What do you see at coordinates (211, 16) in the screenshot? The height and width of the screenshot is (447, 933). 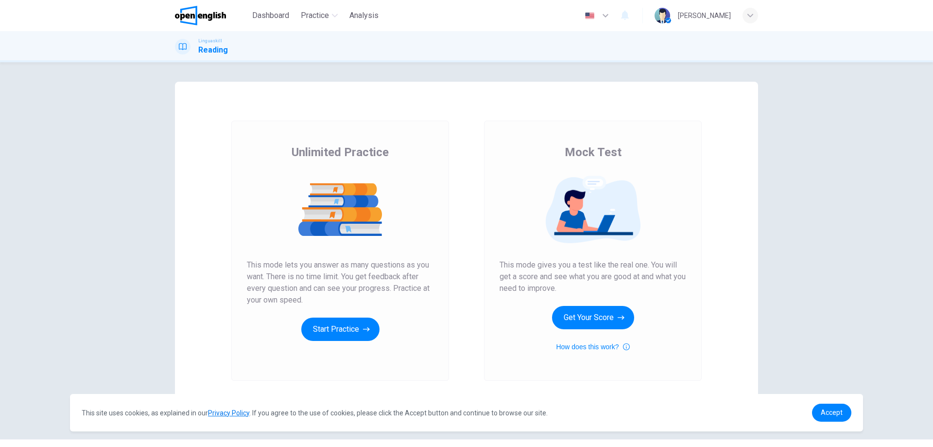 I see `a: OpenEnglish logo` at bounding box center [211, 16].